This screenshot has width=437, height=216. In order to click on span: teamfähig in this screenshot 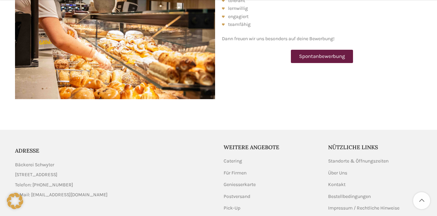, I will do `click(239, 25)`.